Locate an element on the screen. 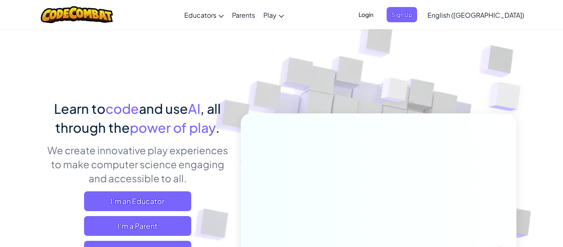 The height and width of the screenshot is (247, 563). p: We create innovative play experiences to make computer science engaging and accessible to all. is located at coordinates (137, 164).